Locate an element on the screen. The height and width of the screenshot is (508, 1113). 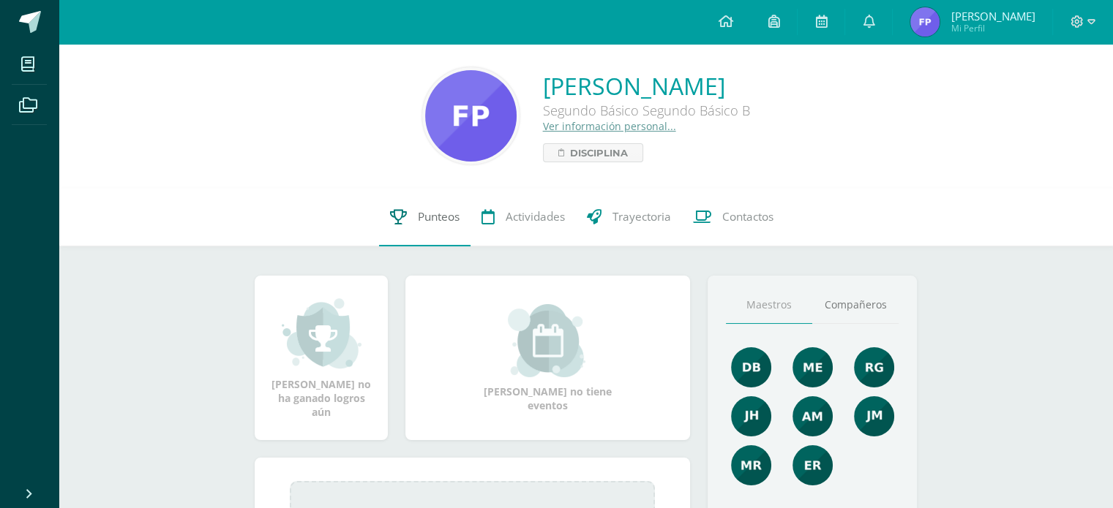
img: achievement_small.png is located at coordinates (321, 334).